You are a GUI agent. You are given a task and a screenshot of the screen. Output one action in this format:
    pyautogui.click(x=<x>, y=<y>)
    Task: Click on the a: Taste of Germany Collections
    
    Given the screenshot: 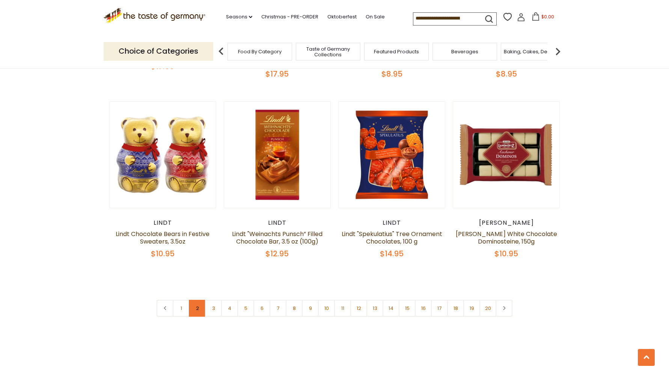 What is the action you would take?
    pyautogui.click(x=328, y=52)
    